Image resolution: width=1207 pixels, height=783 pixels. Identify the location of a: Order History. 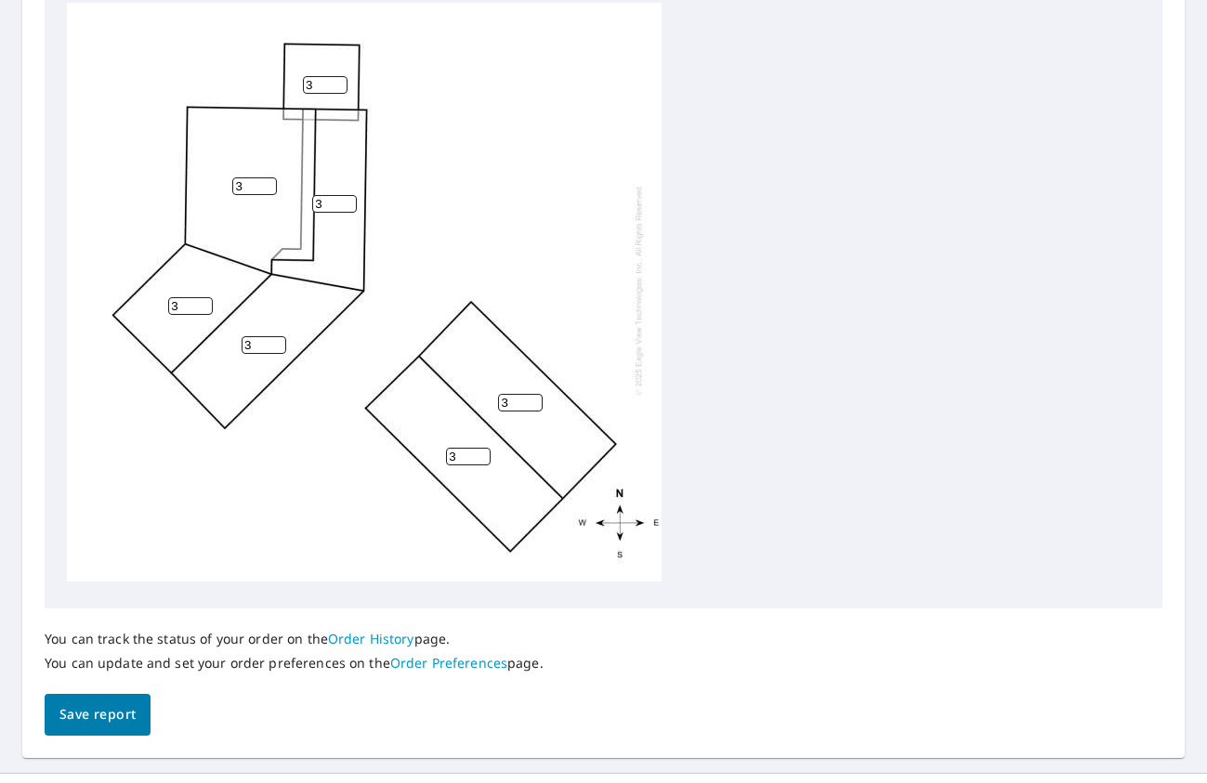
(371, 638).